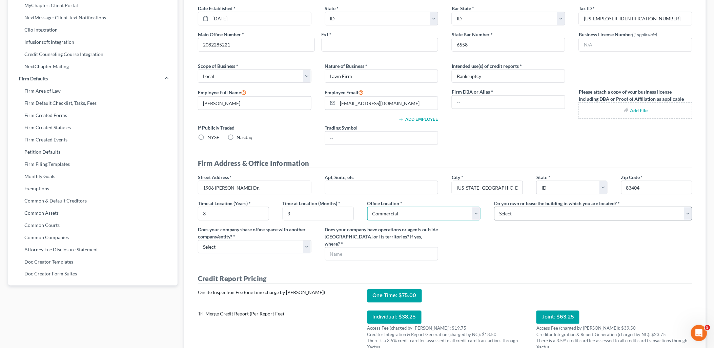  Describe the element at coordinates (445, 335) in the screenshot. I see `div: Creditor Integration & Report Generation (charged by NC): $18.50` at that location.